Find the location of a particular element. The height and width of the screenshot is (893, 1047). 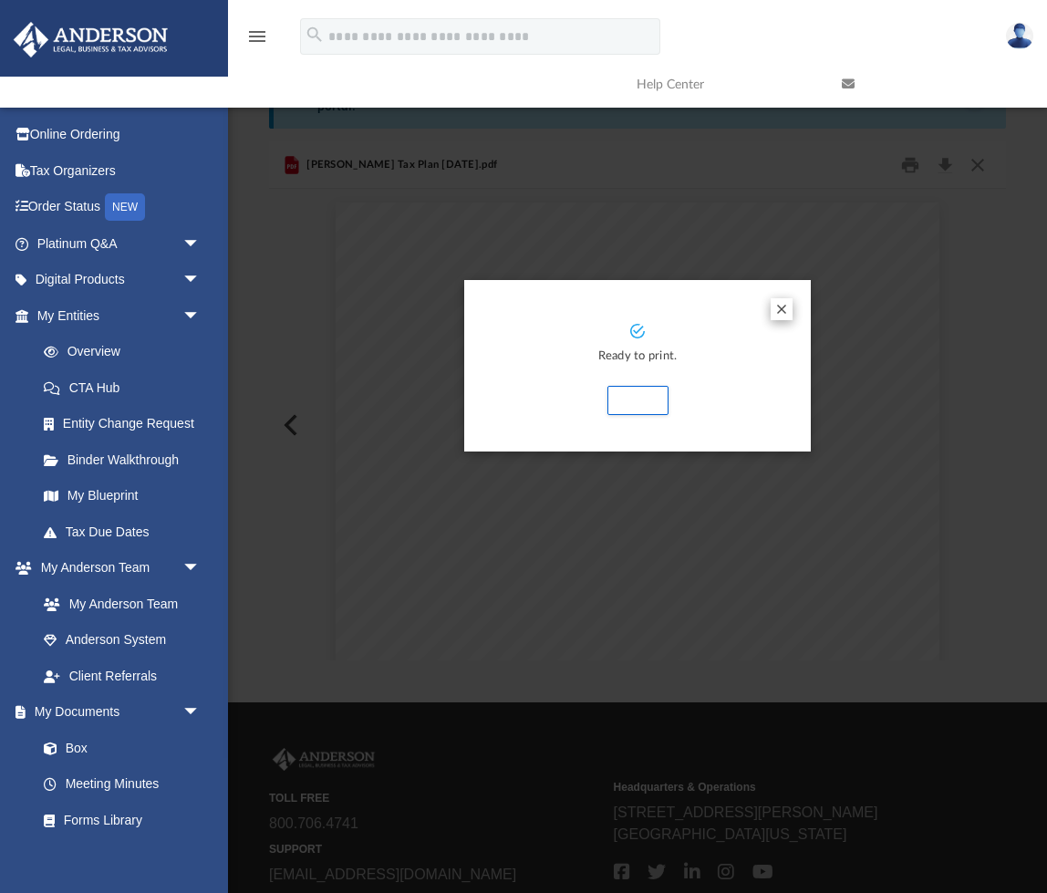

a: Tax Organizers is located at coordinates (120, 171).